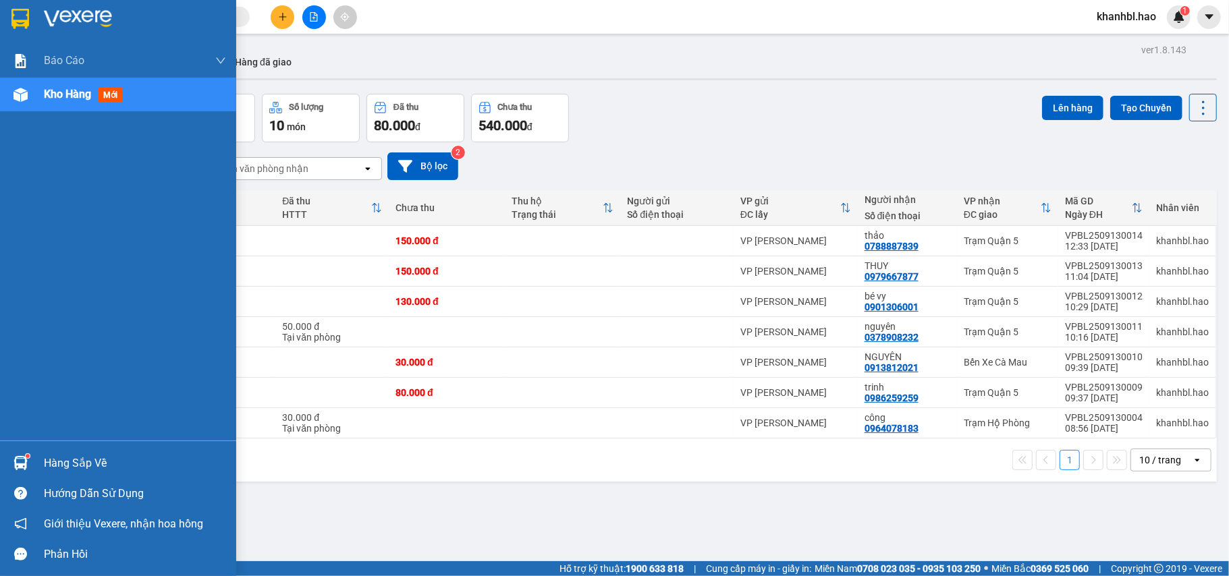  Describe the element at coordinates (892, 398) in the screenshot. I see `div: 0986259259` at that location.